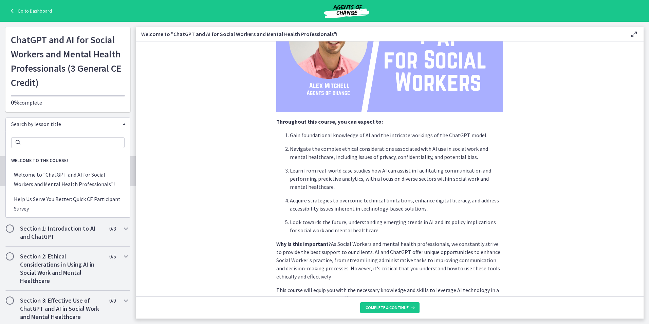 The image size is (649, 324). Describe the element at coordinates (396, 135) in the screenshot. I see `p: Gain foundational knowledge of AI and the intricate workings of the ChatGPT model.` at that location.